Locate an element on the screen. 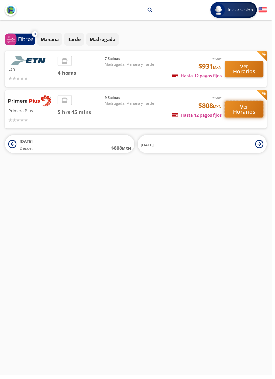 The image size is (275, 379). p: Mañana is located at coordinates (50, 40).